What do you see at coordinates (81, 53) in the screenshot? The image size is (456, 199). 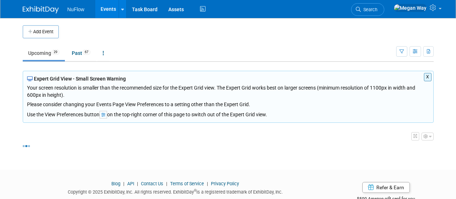 I see `a: Past67` at bounding box center [81, 53].